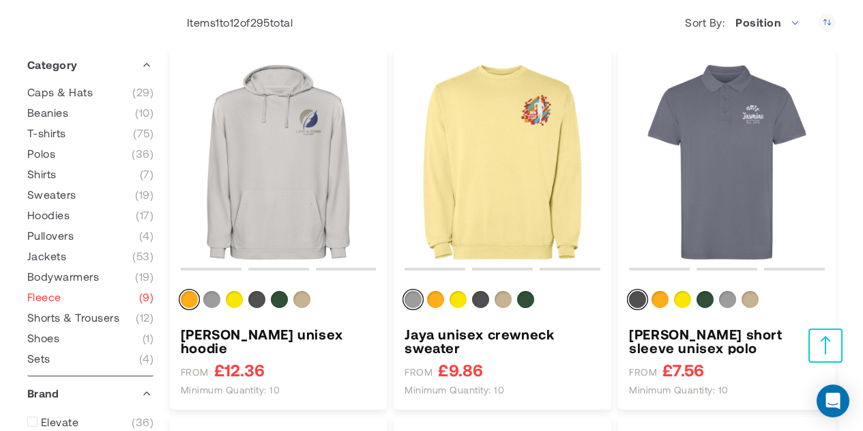  Describe the element at coordinates (44, 297) in the screenshot. I see `span: Fleece` at that location.